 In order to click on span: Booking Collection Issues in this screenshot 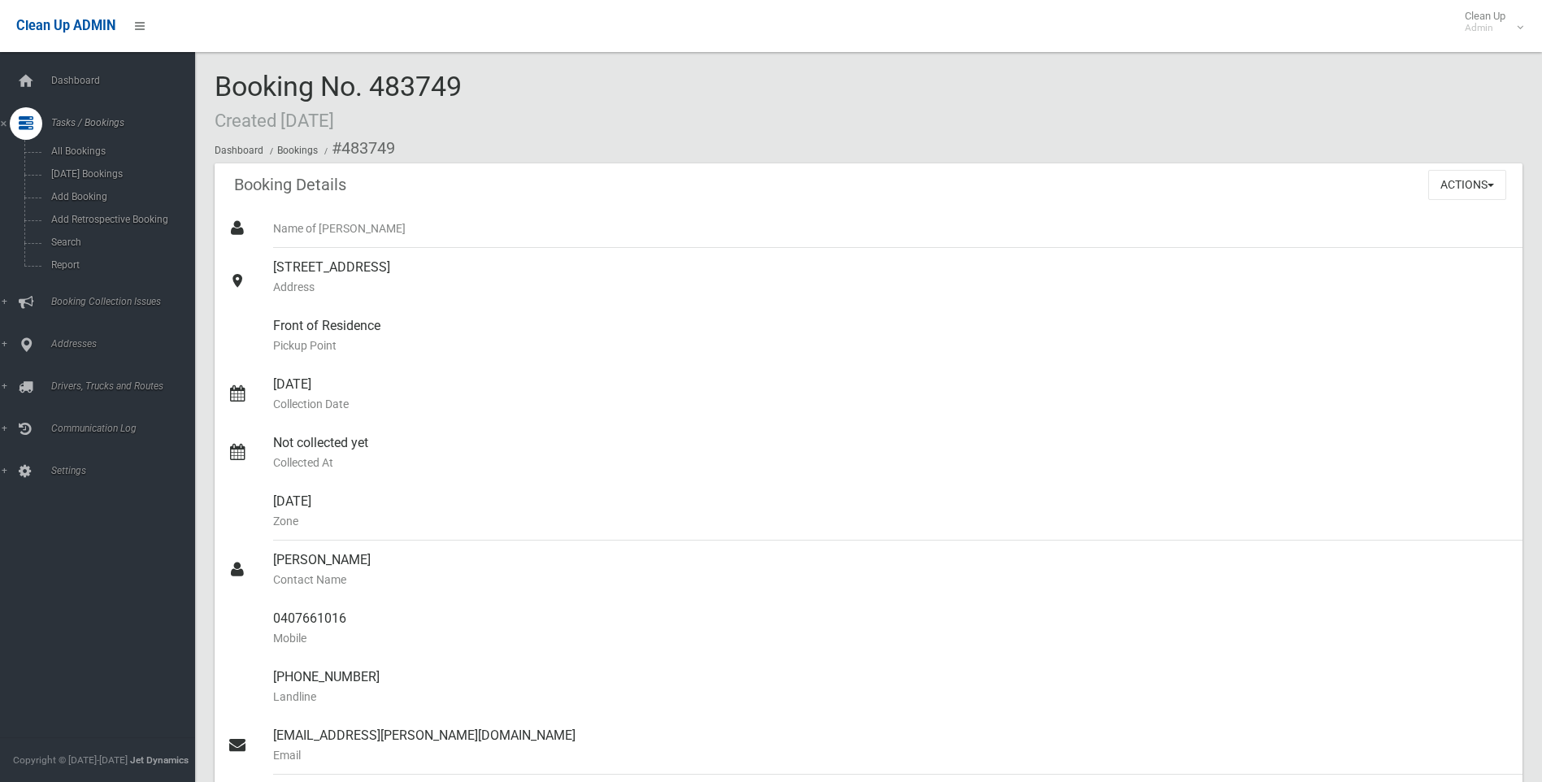, I will do `click(127, 302)`.